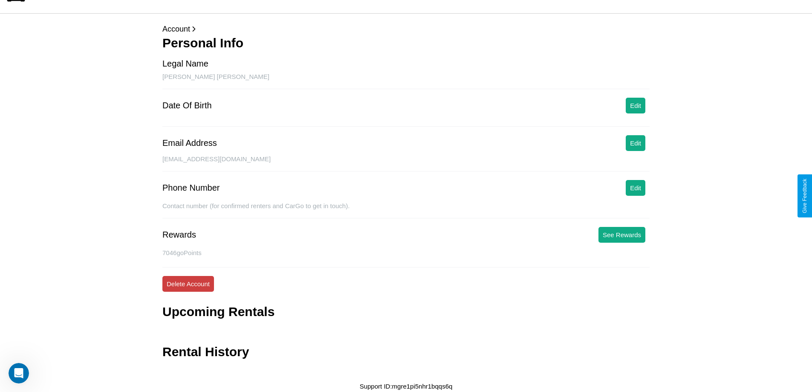  I want to click on div: Rewards, so click(179, 234).